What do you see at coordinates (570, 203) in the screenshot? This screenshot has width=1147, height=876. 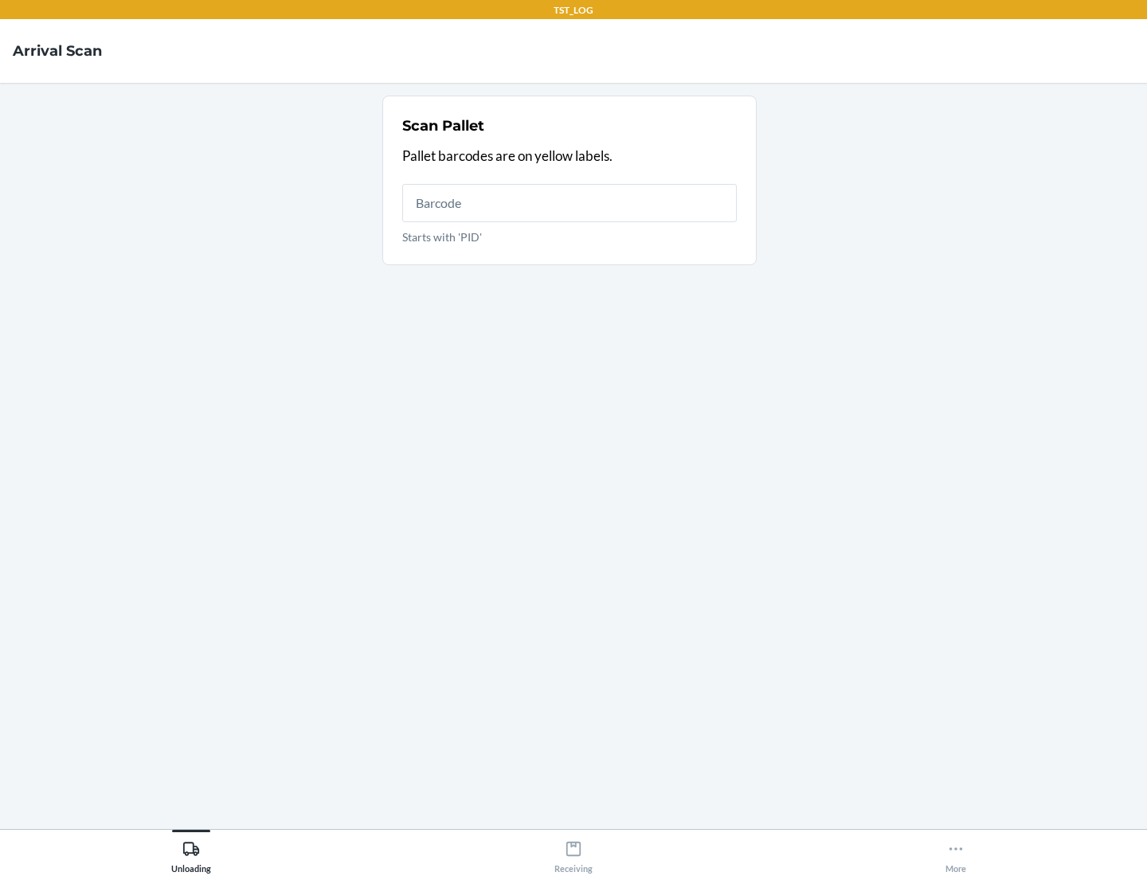 I see `input: Starts with 'PID'` at bounding box center [570, 203].